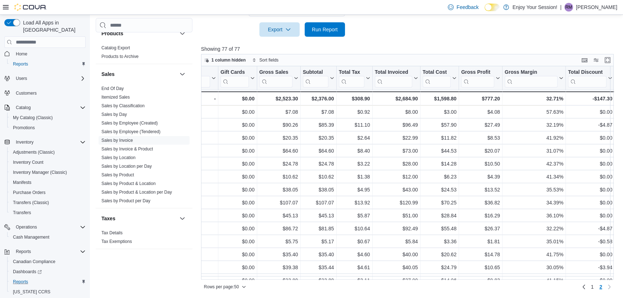 The image size is (623, 298). What do you see at coordinates (354, 98) in the screenshot?
I see `div: $308.90` at bounding box center [354, 98].